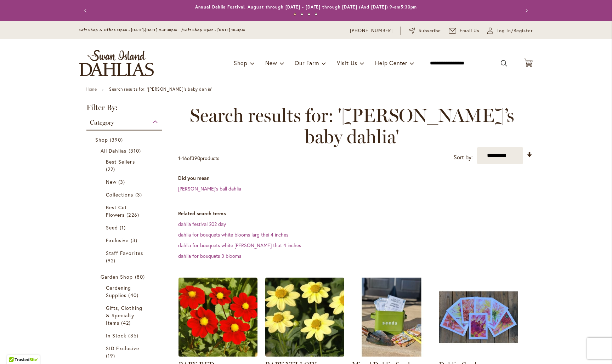 The image size is (612, 364). I want to click on span: Email Us, so click(469, 31).